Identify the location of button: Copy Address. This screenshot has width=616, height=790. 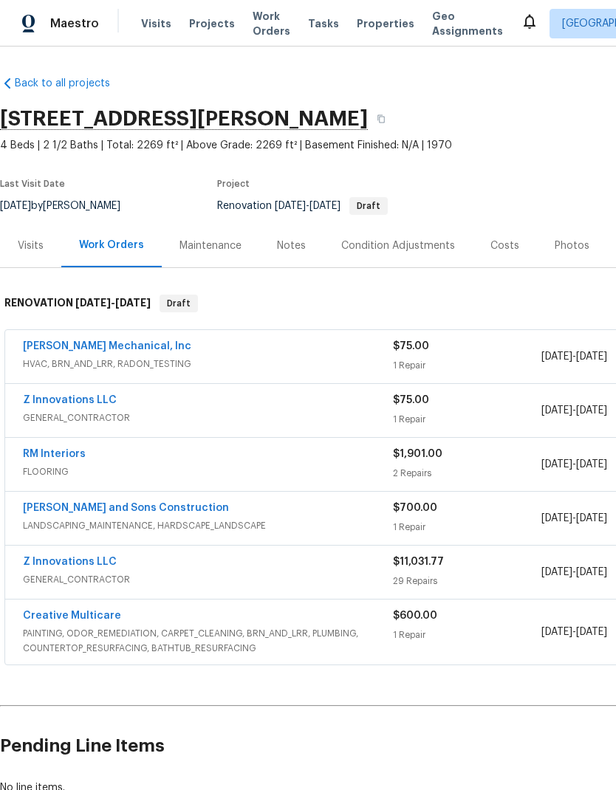
(381, 119).